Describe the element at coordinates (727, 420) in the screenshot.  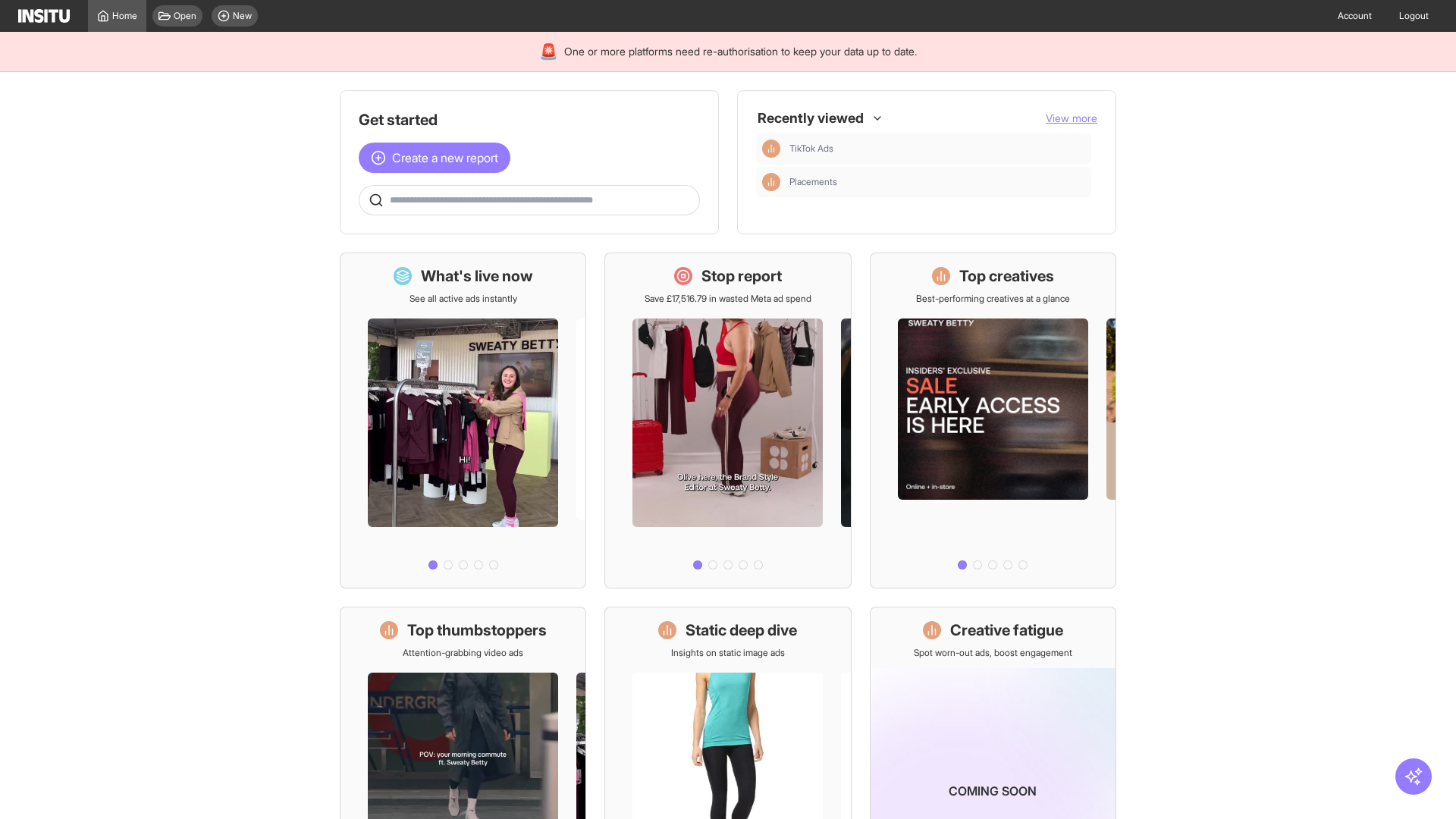
I see `a: Stop reportSave £17,516.79 in wasted Meta ad spend` at that location.